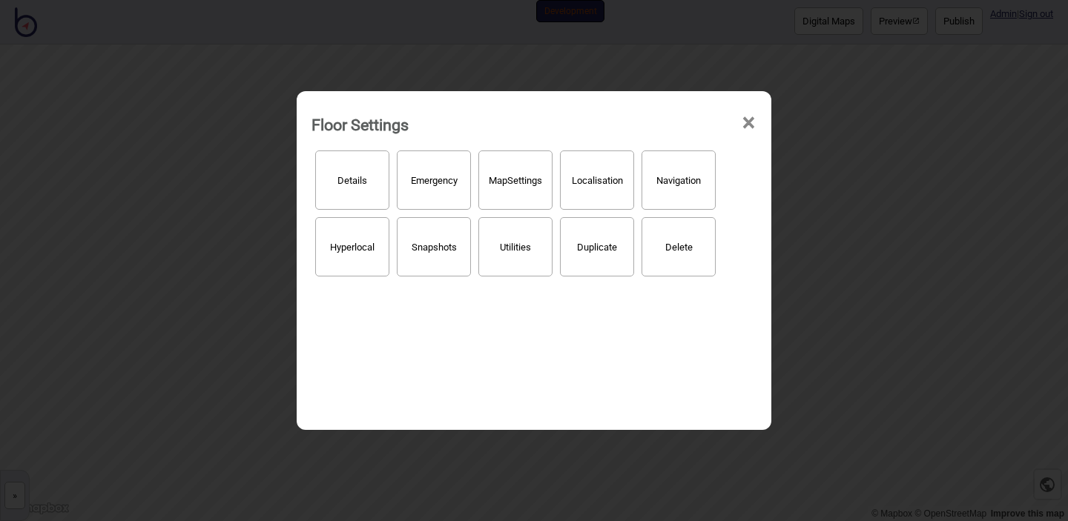 This screenshot has width=1068, height=521. What do you see at coordinates (434, 180) in the screenshot?
I see `button: Emergency` at bounding box center [434, 180].